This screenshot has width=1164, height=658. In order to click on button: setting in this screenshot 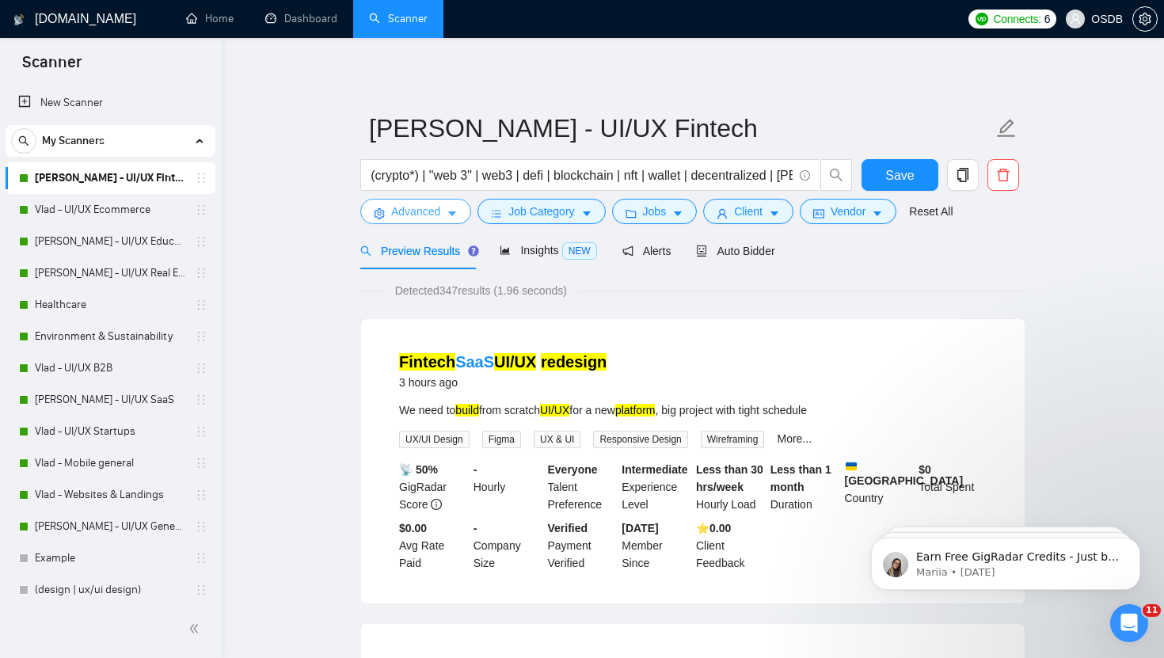, I will do `click(1145, 19)`.